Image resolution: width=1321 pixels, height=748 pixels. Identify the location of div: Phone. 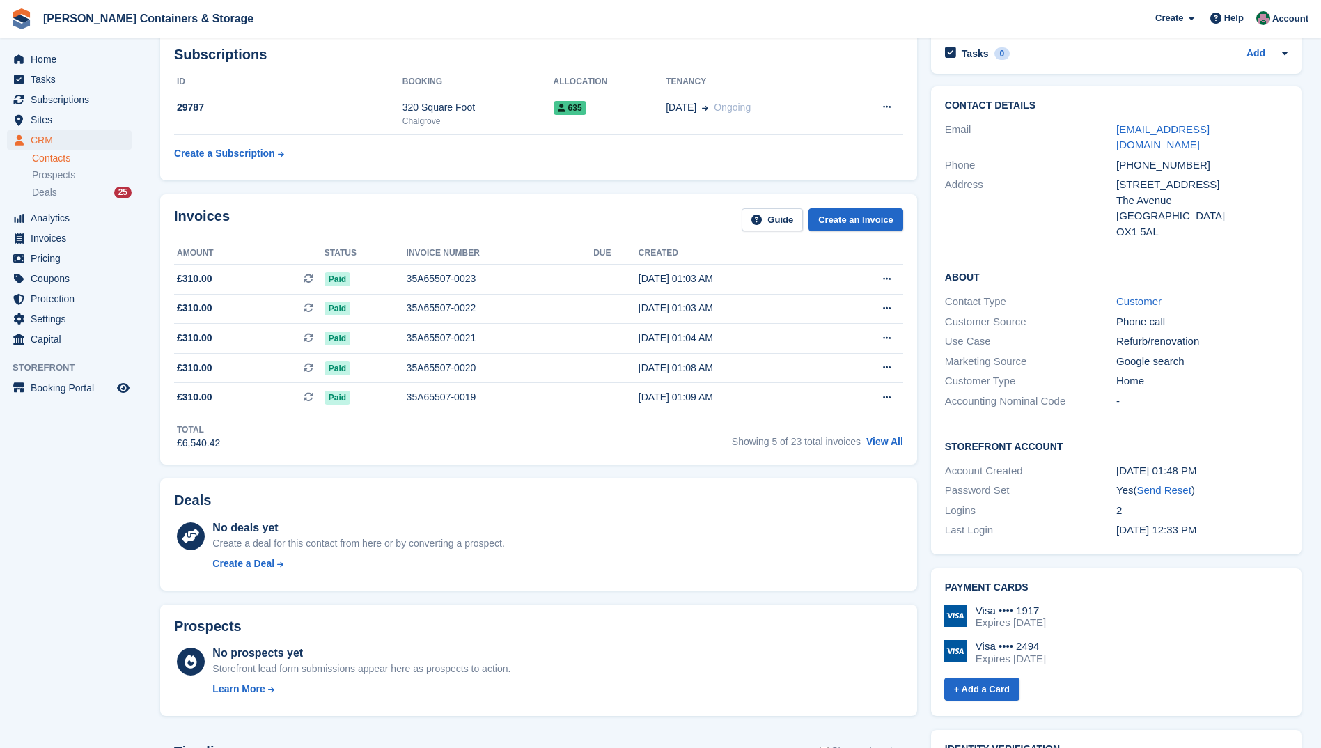
(1030, 165).